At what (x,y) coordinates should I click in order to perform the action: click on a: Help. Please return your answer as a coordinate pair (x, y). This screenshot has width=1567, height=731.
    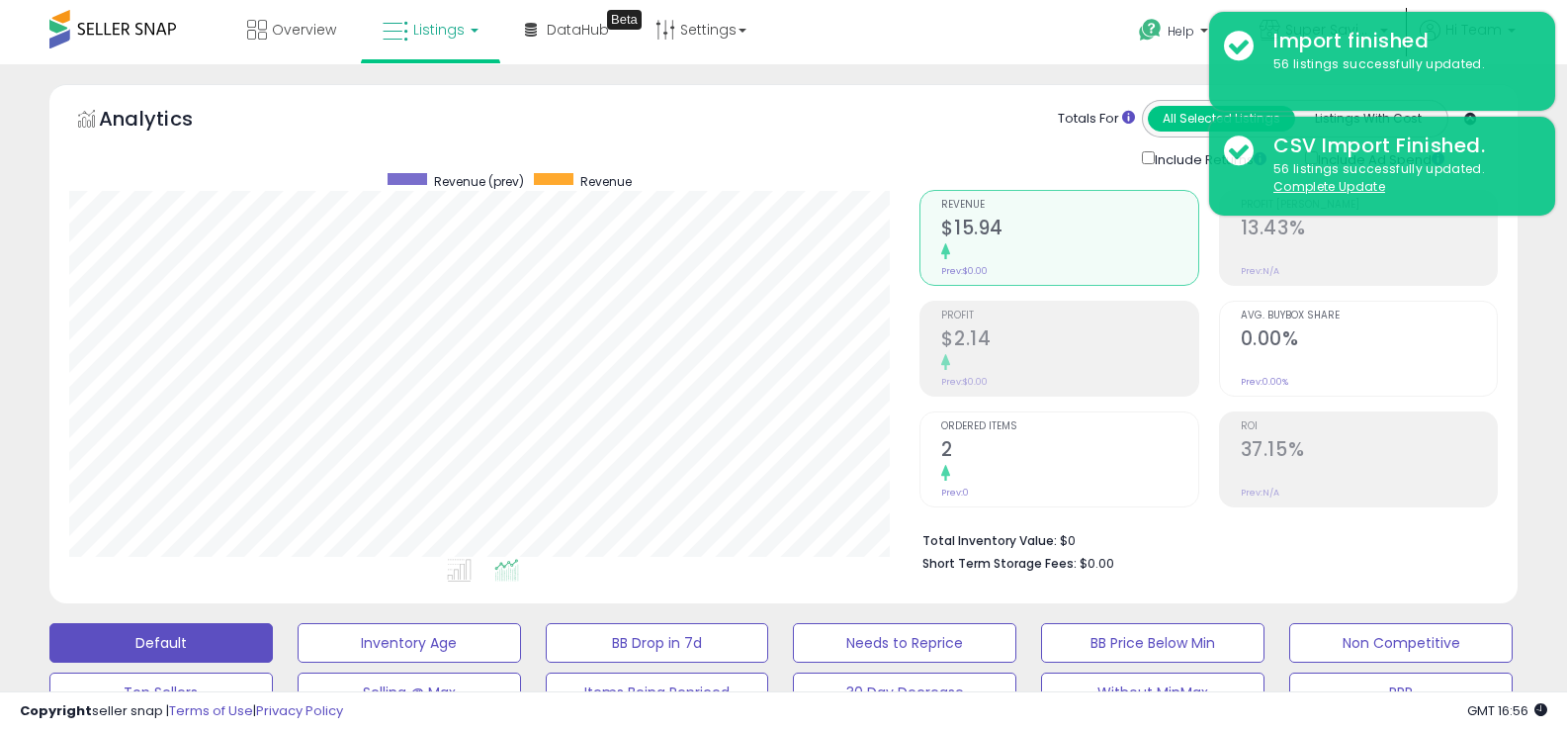
    Looking at the image, I should click on (1176, 34).